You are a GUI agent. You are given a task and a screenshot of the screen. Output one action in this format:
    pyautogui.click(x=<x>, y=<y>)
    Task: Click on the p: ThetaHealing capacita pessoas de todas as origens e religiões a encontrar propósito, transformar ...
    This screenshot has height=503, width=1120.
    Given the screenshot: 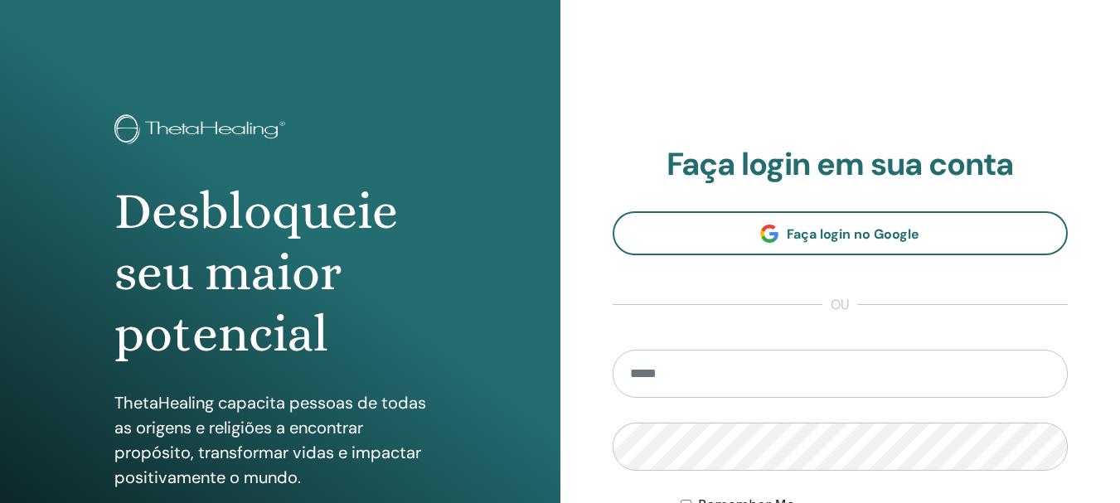 What is the action you would take?
    pyautogui.click(x=280, y=440)
    